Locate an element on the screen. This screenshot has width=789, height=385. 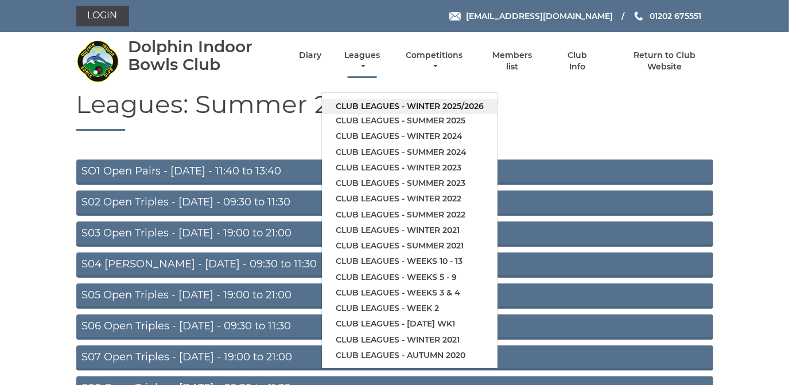
a: Club leagues - Week 2 is located at coordinates (409, 308).